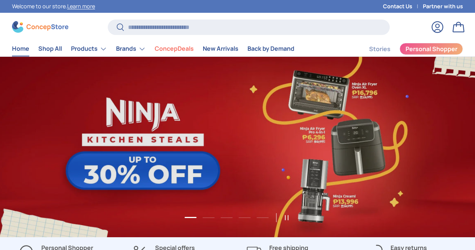 This screenshot has width=475, height=250. I want to click on a: ConcepDeals, so click(174, 48).